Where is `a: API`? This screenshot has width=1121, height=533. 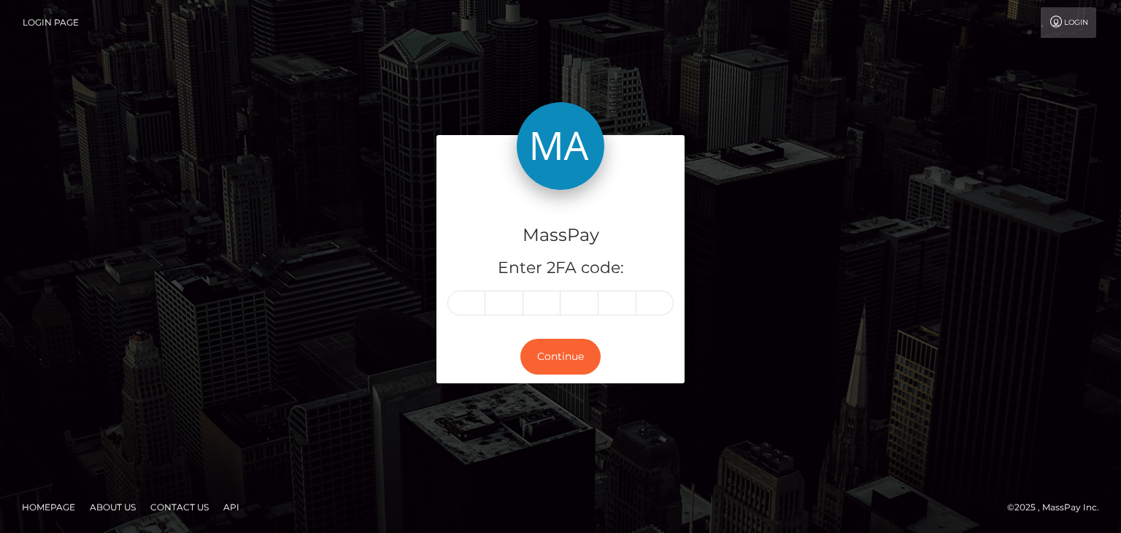
a: API is located at coordinates (231, 506).